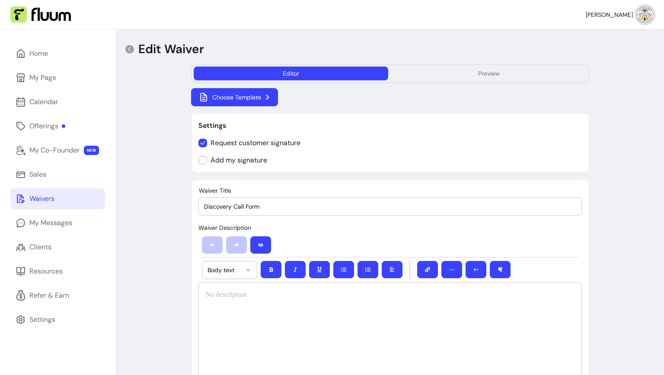 This screenshot has width=664, height=375. What do you see at coordinates (225, 228) in the screenshot?
I see `span: Waiver Description` at bounding box center [225, 228].